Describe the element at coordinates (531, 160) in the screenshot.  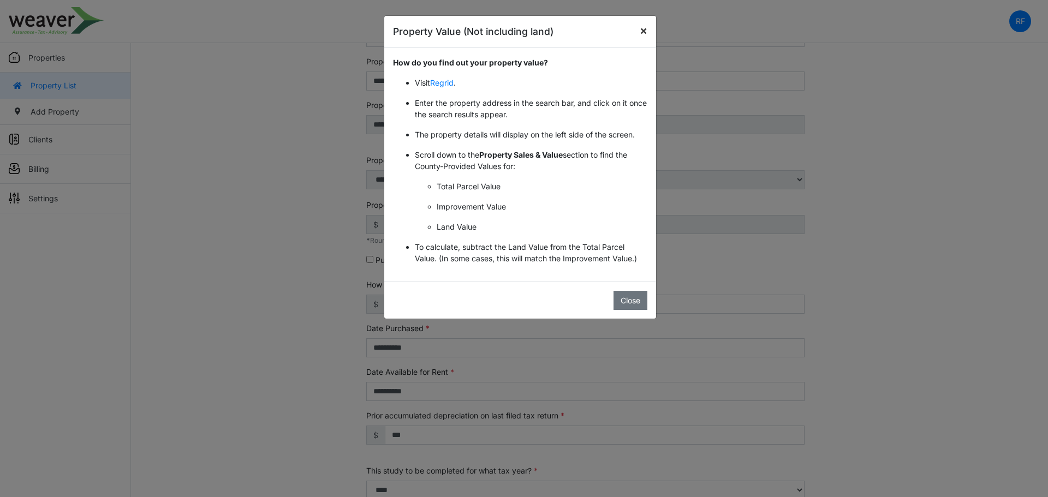
I see `p: Scroll down to the section to find the County-Provided Values for:` at that location.